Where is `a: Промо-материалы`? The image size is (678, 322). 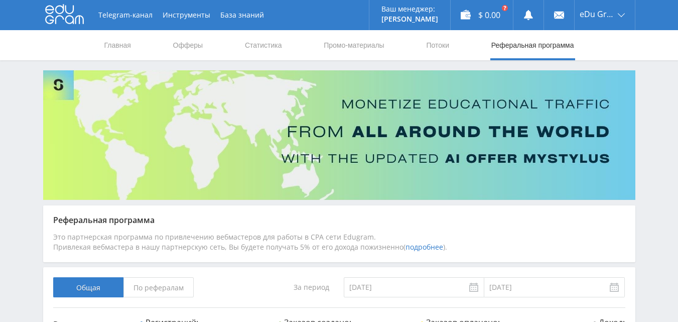 a: Промо-материалы is located at coordinates (354, 45).